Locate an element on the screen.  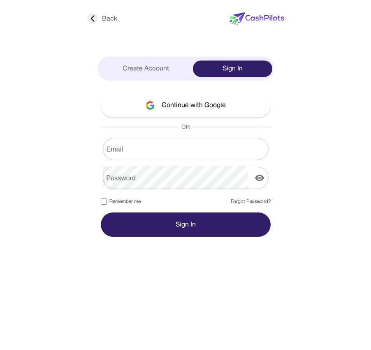
label: Remember me is located at coordinates (121, 202).